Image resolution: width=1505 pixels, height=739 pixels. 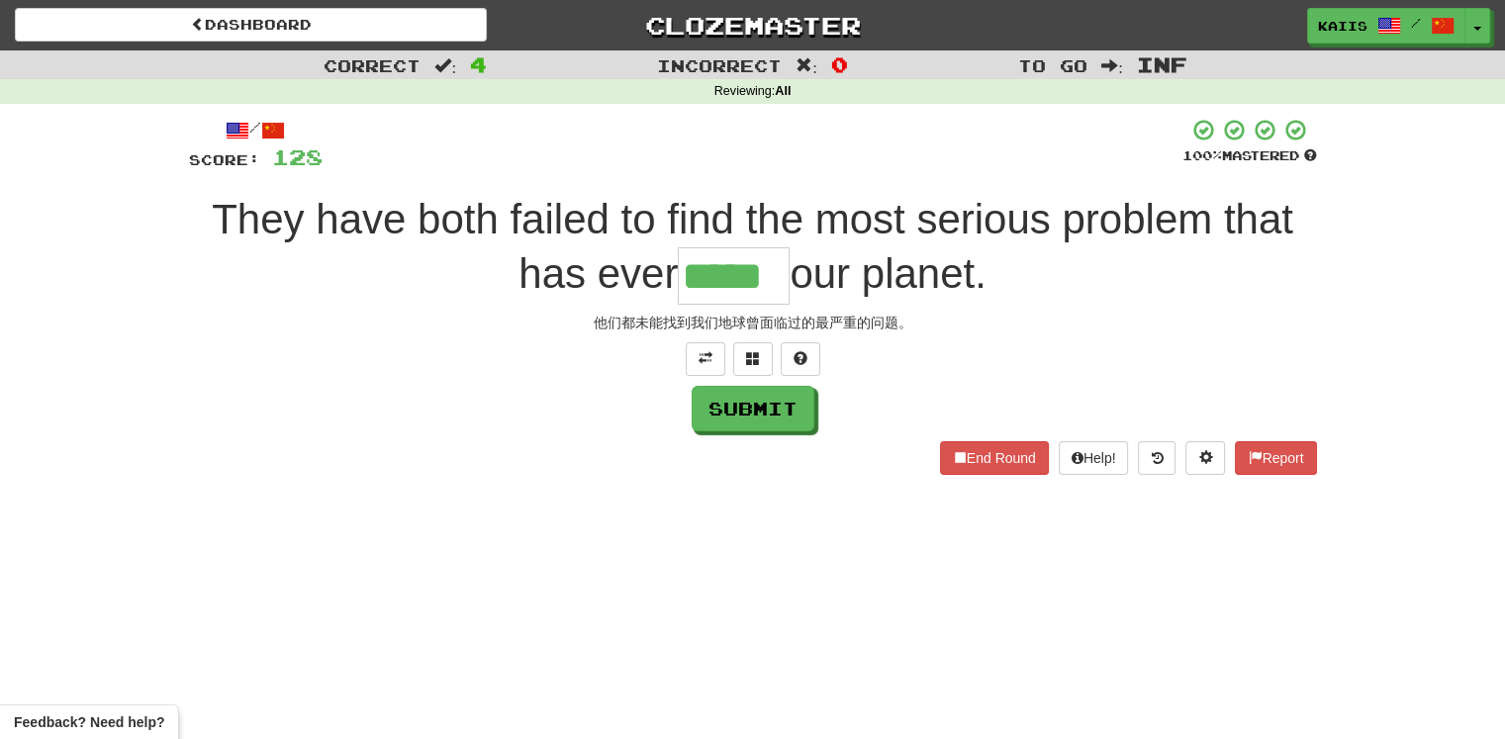 I want to click on a: kaiis /, so click(x=1386, y=26).